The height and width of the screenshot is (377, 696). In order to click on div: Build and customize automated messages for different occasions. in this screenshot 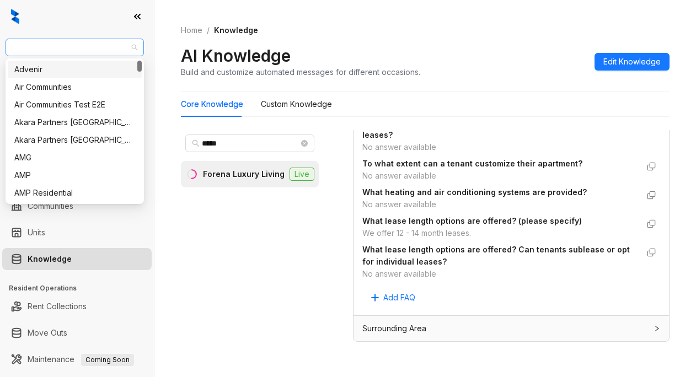, I will do `click(301, 72)`.